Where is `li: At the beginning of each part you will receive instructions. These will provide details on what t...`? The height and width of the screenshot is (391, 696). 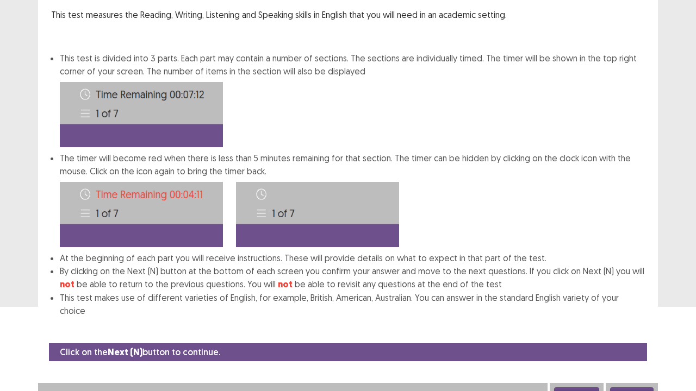 li: At the beginning of each part you will receive instructions. These will provide details on what t... is located at coordinates (352, 258).